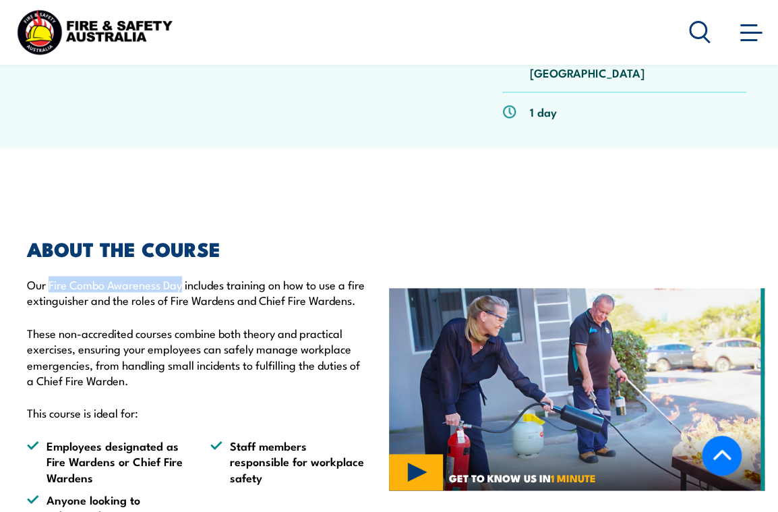  What do you see at coordinates (577, 389) in the screenshot?
I see `img: Fire Safety Training` at bounding box center [577, 389].